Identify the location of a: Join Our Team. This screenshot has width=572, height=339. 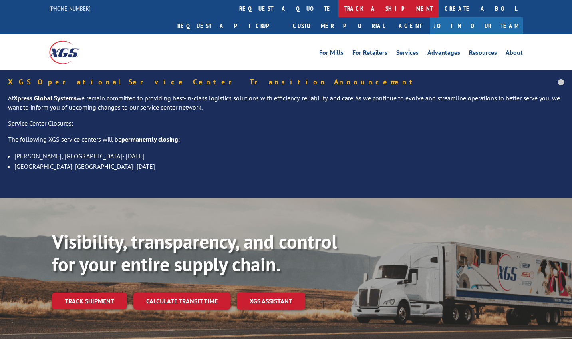
(476, 26).